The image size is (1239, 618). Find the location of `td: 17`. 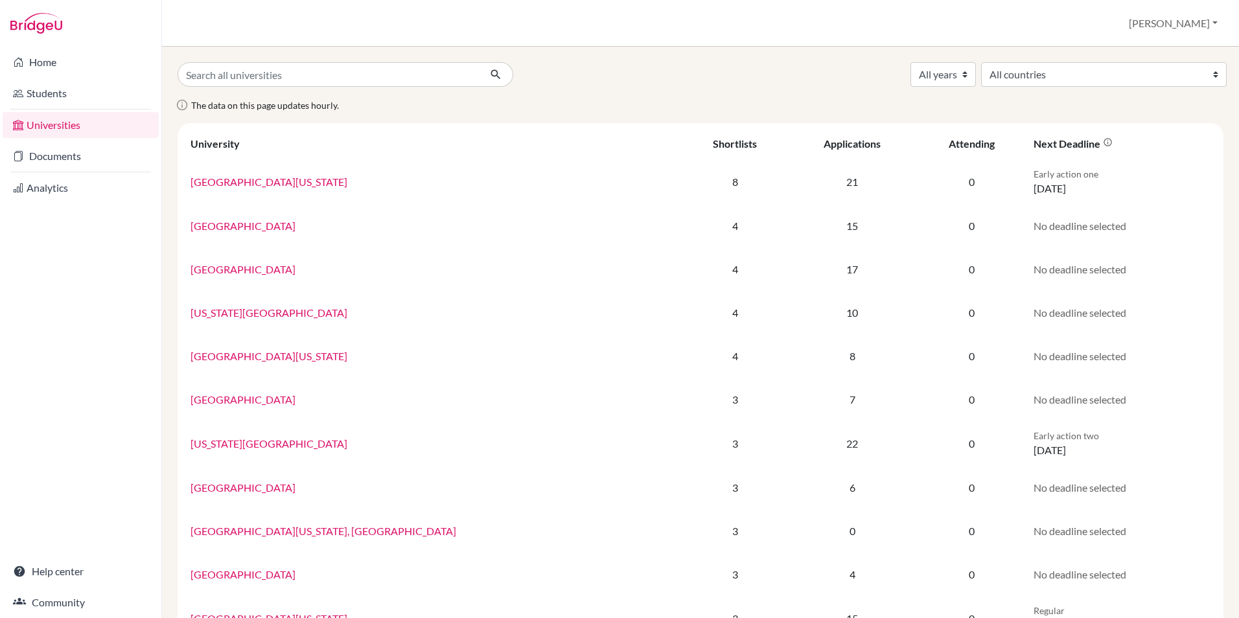

td: 17 is located at coordinates (852, 269).